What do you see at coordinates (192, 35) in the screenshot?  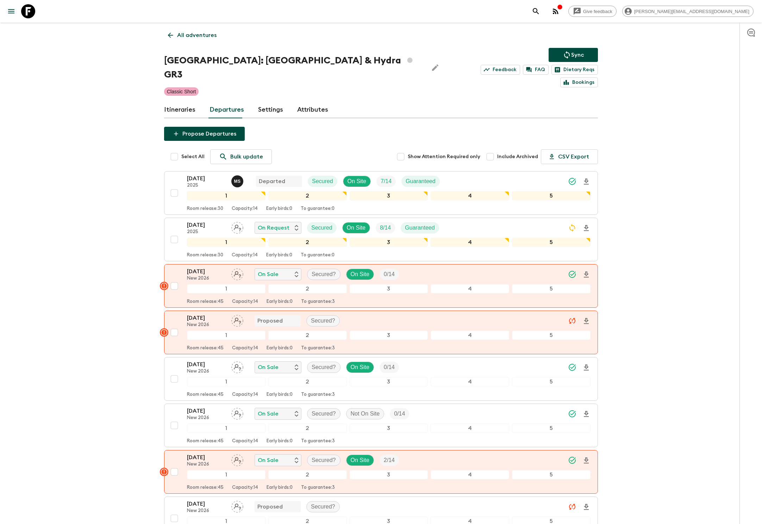 I see `a: All adventures` at bounding box center [192, 35].